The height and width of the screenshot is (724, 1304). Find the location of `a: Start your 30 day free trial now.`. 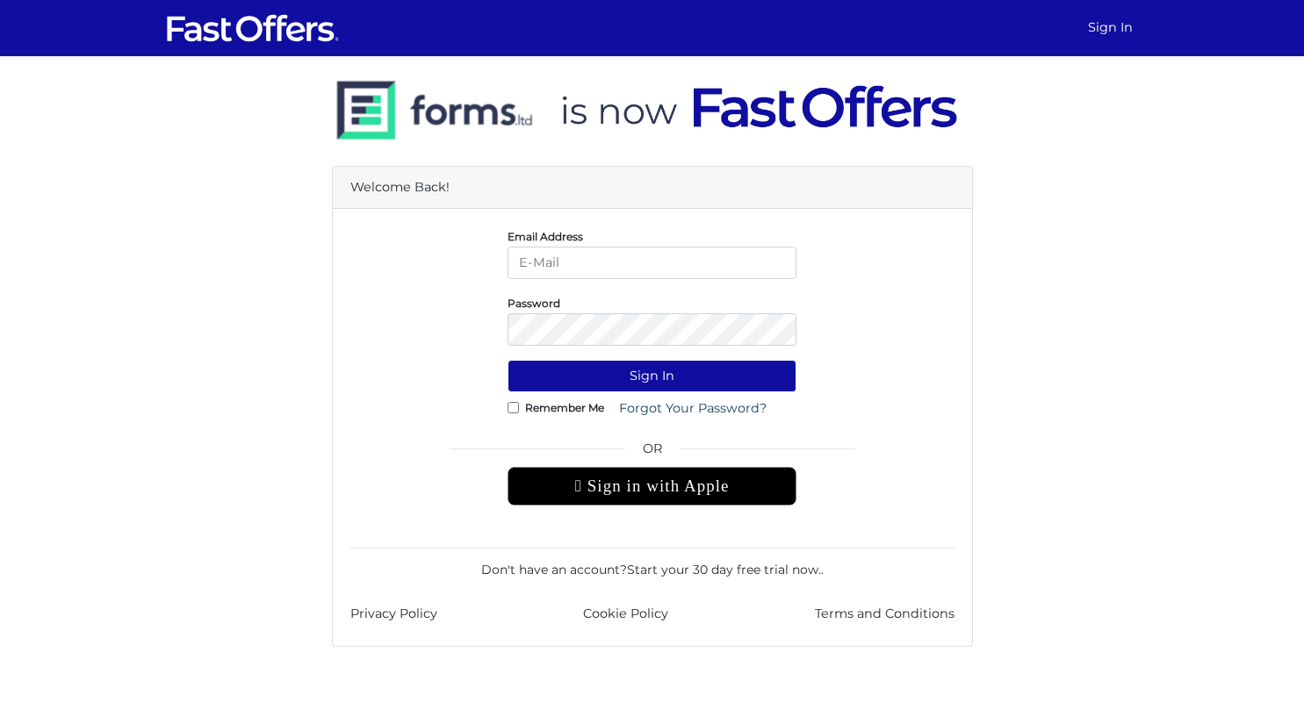

a: Start your 30 day free trial now. is located at coordinates (723, 570).